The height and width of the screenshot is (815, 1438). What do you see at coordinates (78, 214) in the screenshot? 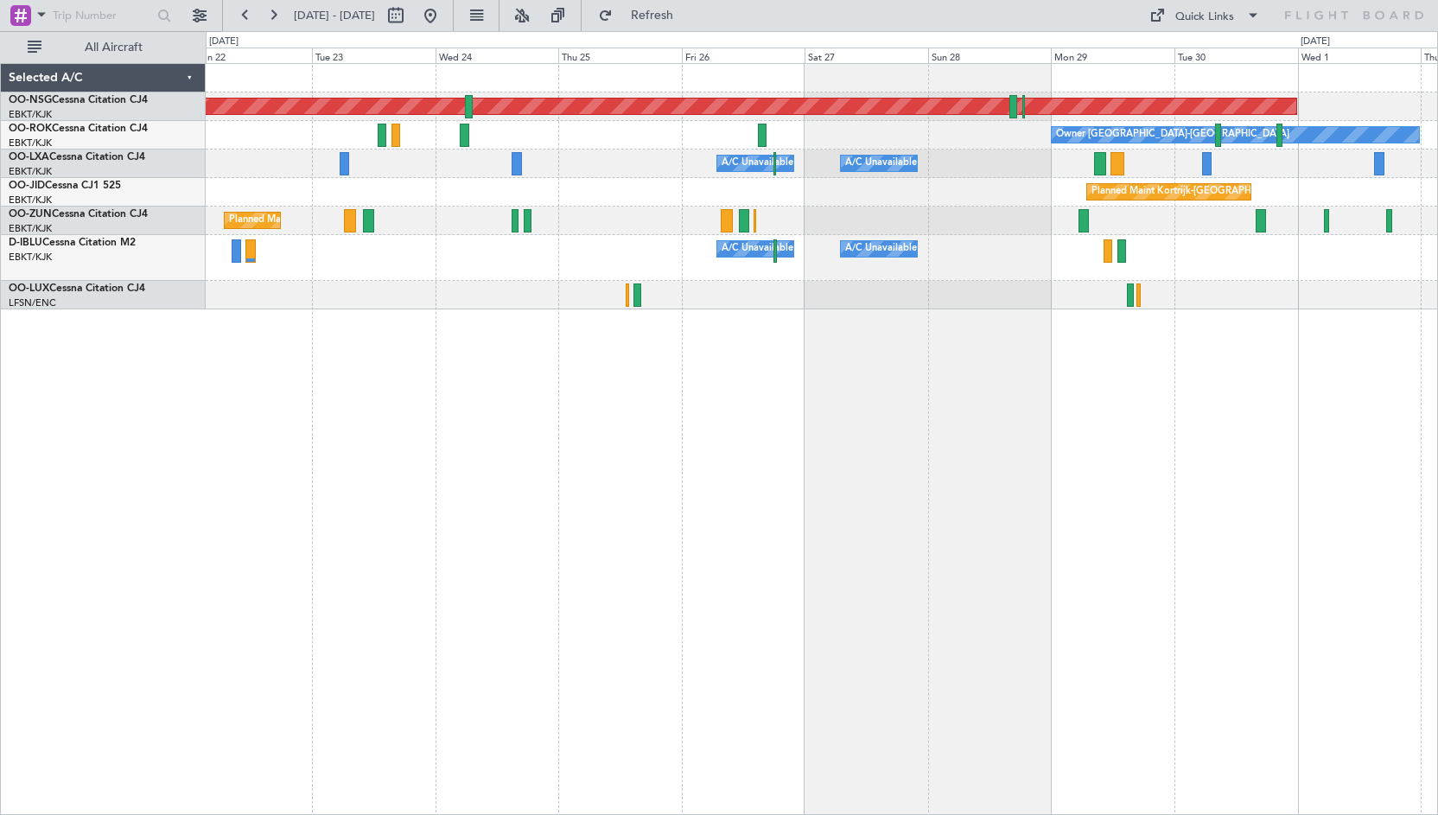
I see `a: OO-ZUNCessna Citation CJ4` at bounding box center [78, 214].